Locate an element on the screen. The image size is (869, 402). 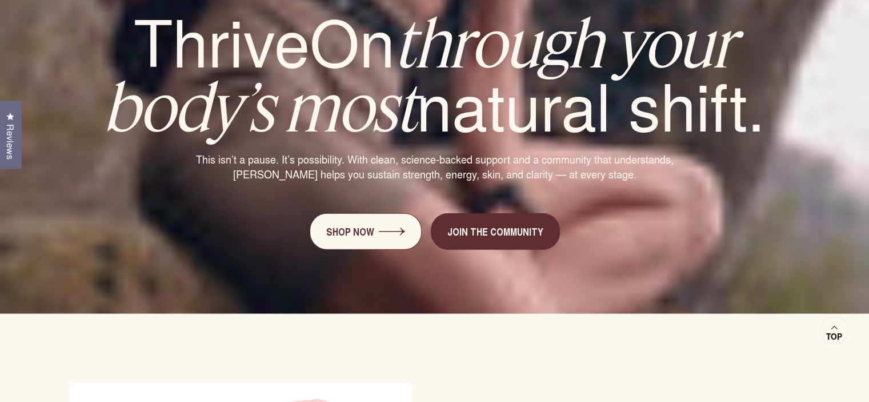
span: Reviews is located at coordinates (10, 142).